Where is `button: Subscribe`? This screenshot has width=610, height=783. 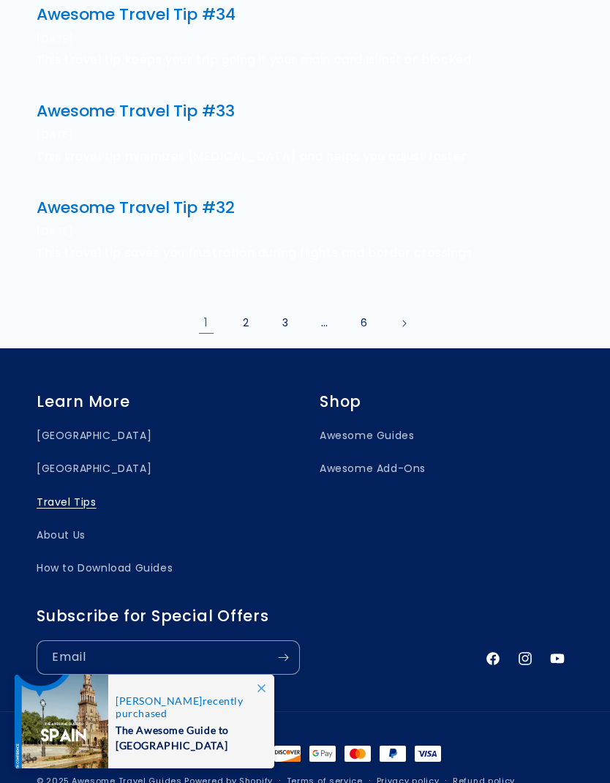
button: Subscribe is located at coordinates (283, 657).